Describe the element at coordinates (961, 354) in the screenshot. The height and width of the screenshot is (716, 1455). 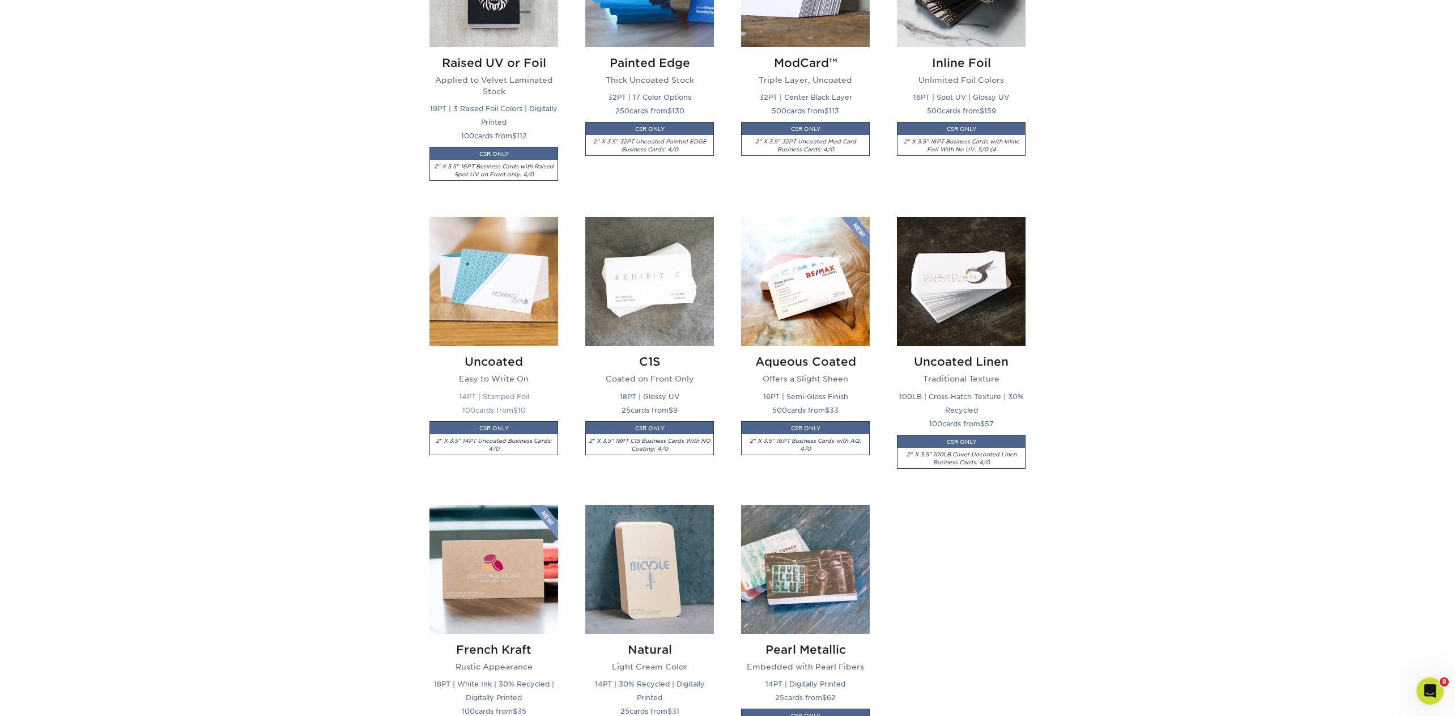
I see `a: Uncoated Linen Business Cards Uncoated Linen Traditional Texture 100LB | Cross-Hatch Texture | 30...` at that location.